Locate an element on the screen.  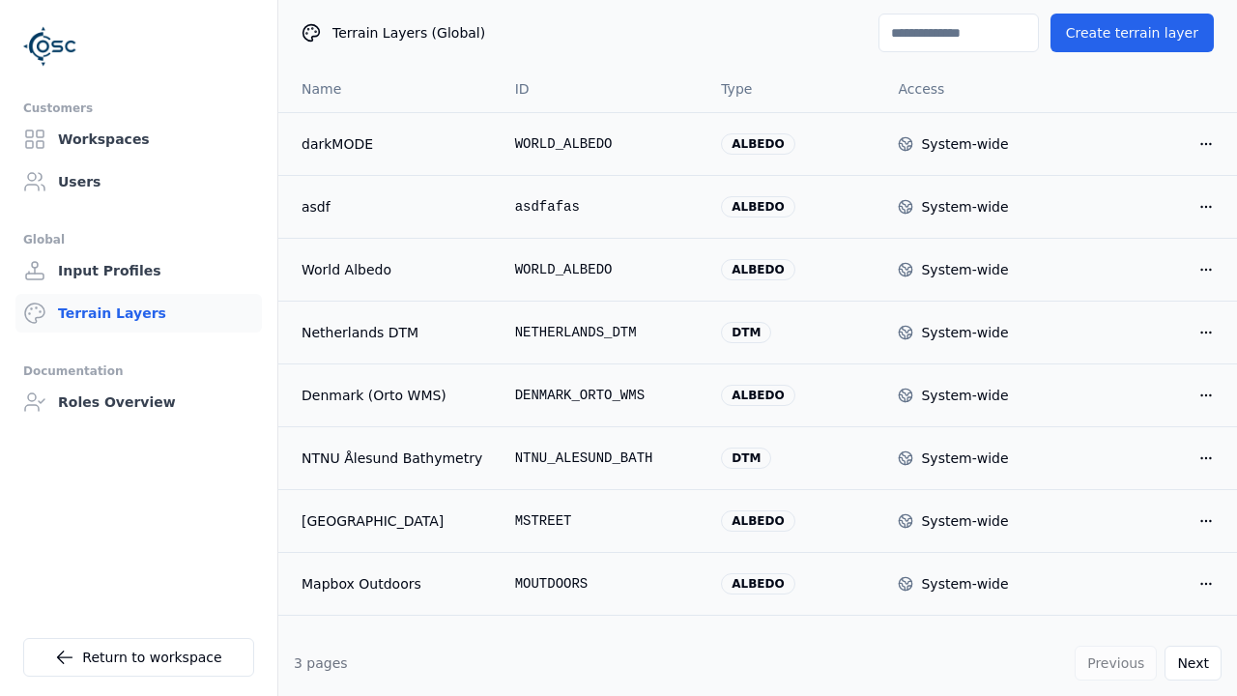
a: Roles Overview is located at coordinates (138, 402).